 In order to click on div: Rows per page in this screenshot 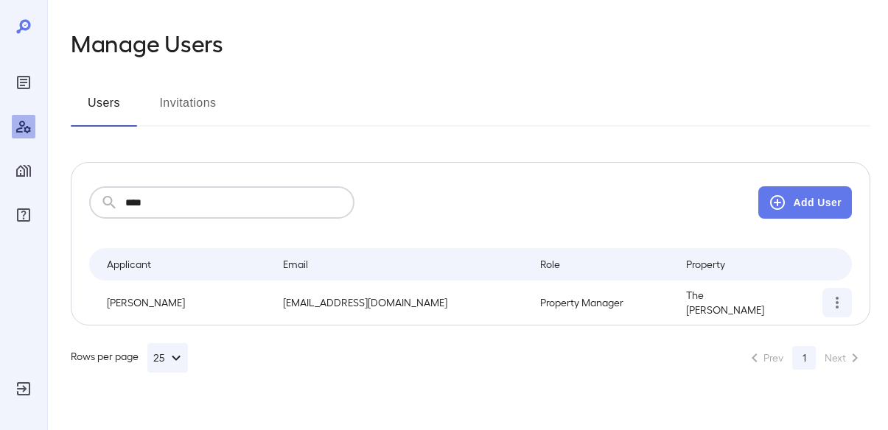, I will do `click(129, 358)`.